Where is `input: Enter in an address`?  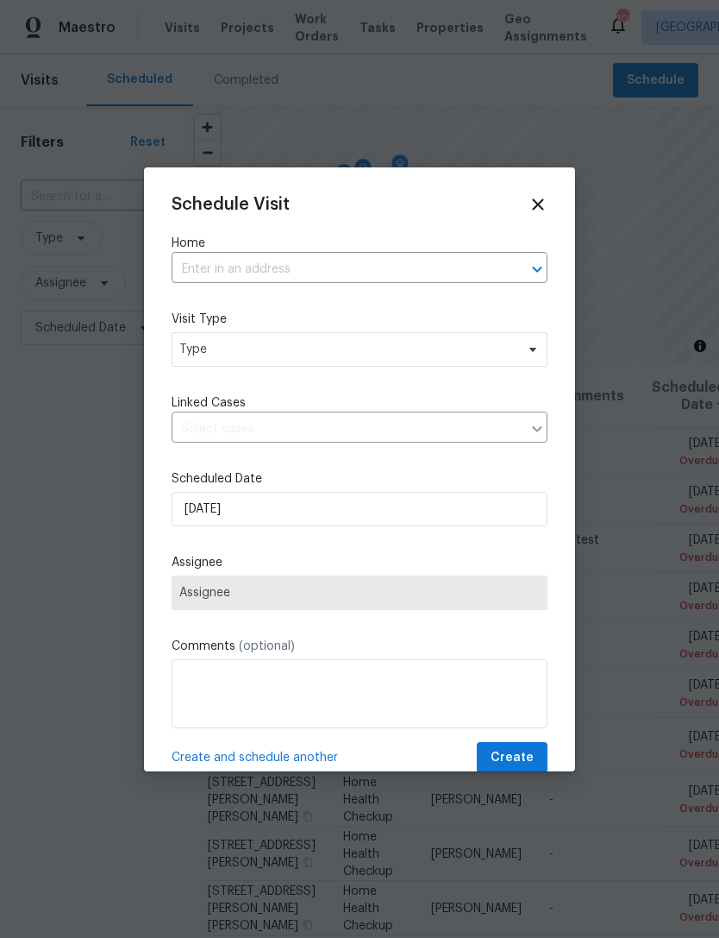 input: Enter in an address is located at coordinates (336, 269).